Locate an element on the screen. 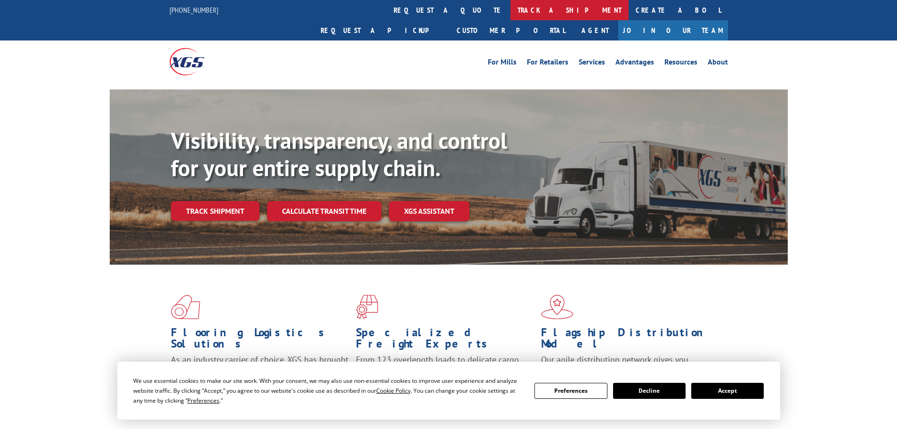 The image size is (897, 429). button: Preferences is located at coordinates (570, 391).